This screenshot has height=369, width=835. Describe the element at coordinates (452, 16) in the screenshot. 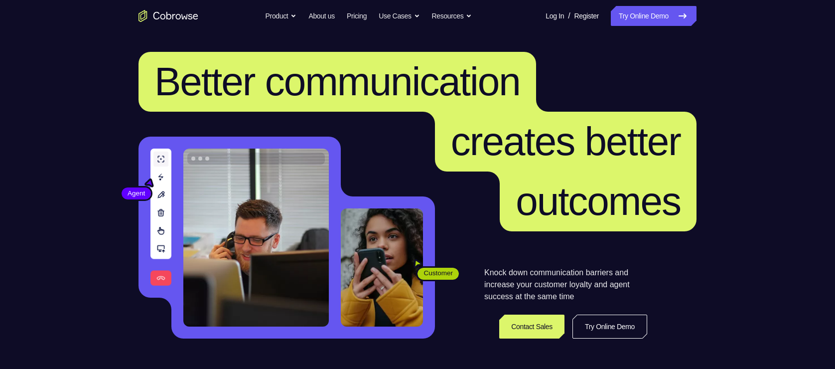

I see `button: Resources` at that location.